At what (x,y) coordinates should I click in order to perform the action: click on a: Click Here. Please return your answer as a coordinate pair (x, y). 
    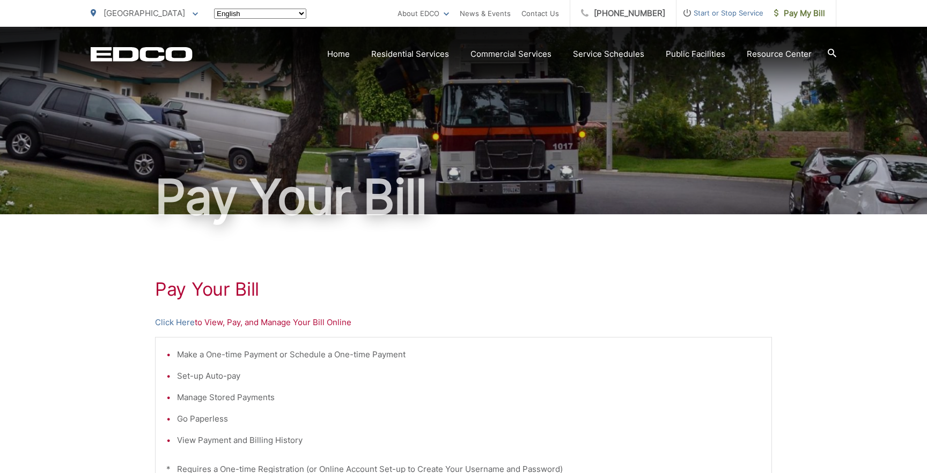
    Looking at the image, I should click on (175, 323).